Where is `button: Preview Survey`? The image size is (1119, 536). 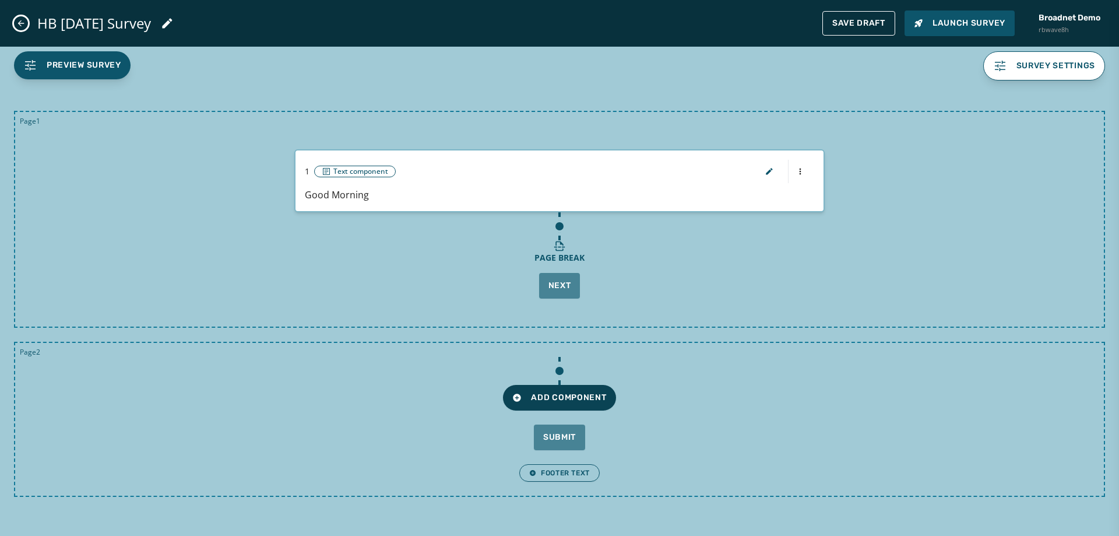 button: Preview Survey is located at coordinates (72, 65).